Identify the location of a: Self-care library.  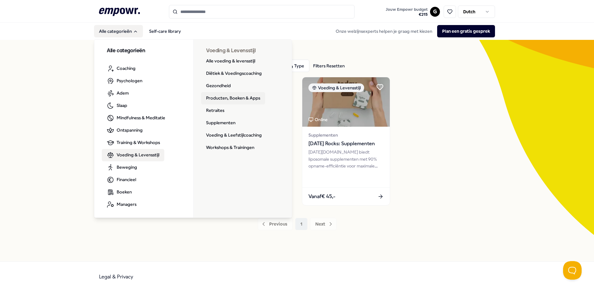
(165, 31).